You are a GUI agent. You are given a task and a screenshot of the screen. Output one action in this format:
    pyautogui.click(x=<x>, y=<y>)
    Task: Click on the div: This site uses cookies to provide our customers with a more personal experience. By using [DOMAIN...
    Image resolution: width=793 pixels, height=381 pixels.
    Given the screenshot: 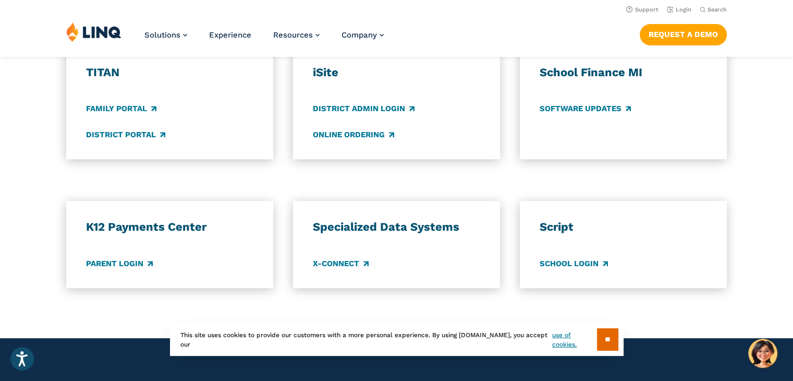 What is the action you would take?
    pyautogui.click(x=397, y=339)
    